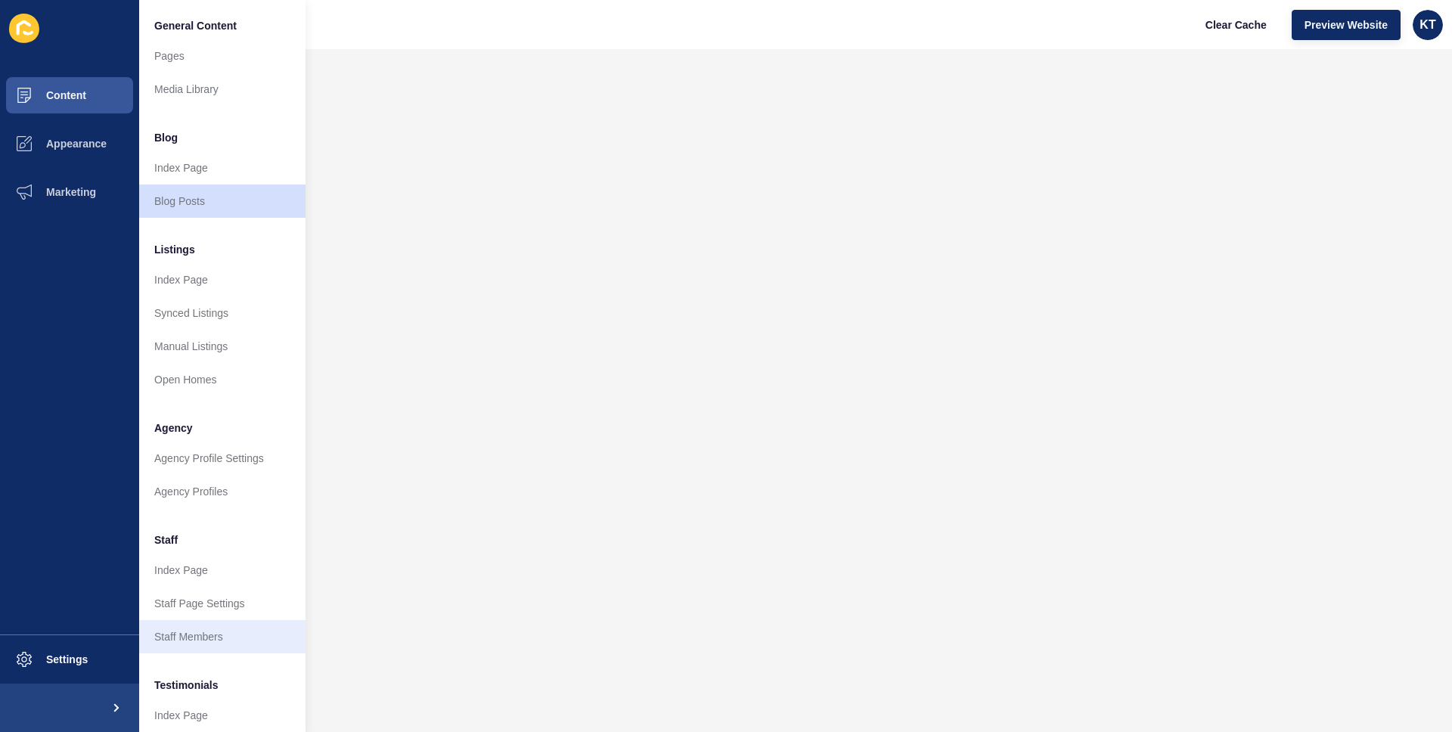  I want to click on a: Agency Profiles, so click(222, 492).